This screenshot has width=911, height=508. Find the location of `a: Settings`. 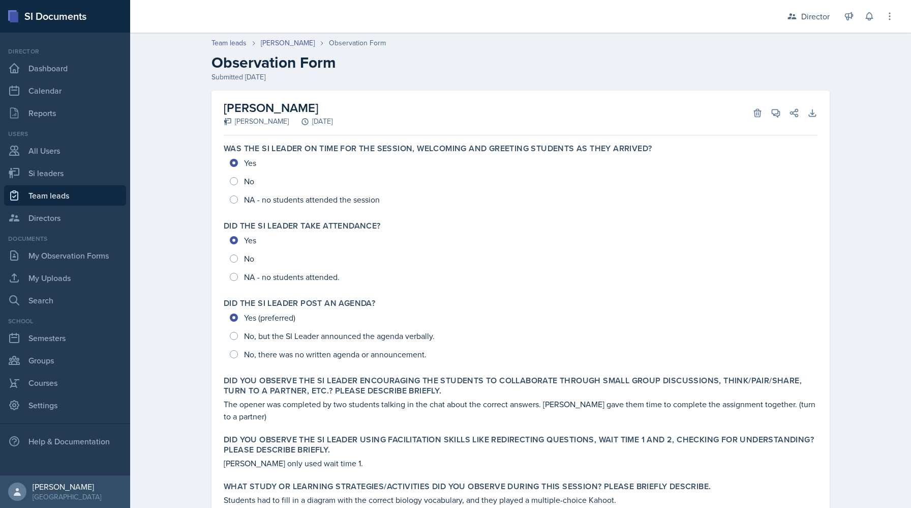

a: Settings is located at coordinates (65, 405).